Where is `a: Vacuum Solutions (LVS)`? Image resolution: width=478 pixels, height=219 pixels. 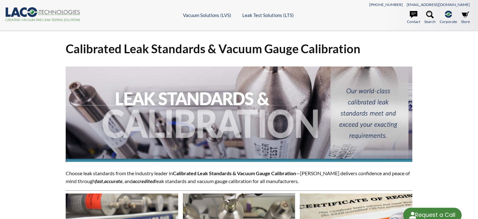 a: Vacuum Solutions (LVS) is located at coordinates (207, 15).